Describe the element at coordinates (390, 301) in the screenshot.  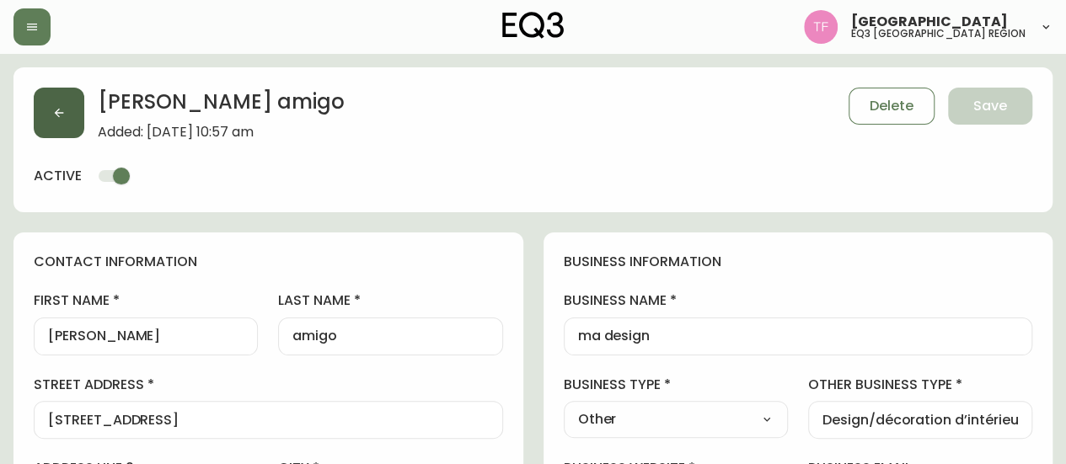
I see `label: last name` at that location.